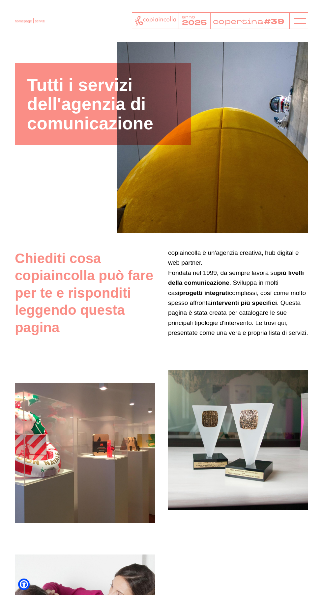  Describe the element at coordinates (244, 303) in the screenshot. I see `strong: interventi più specifici` at that location.